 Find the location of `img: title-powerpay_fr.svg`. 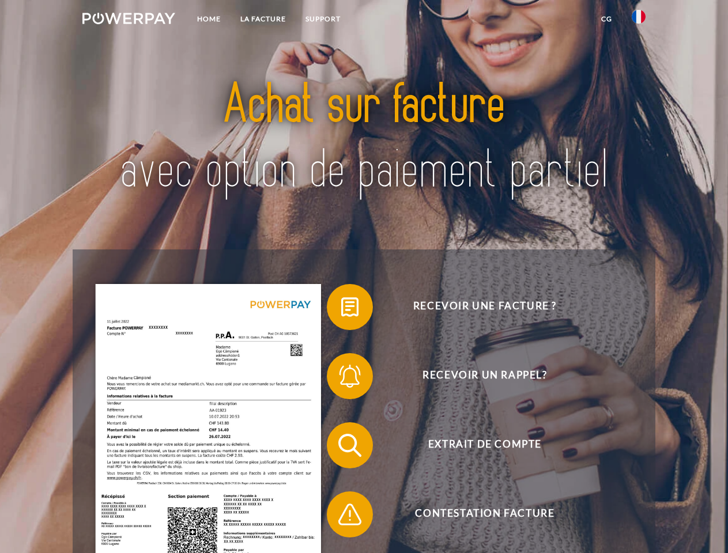

img: title-powerpay_fr.svg is located at coordinates (364, 138).